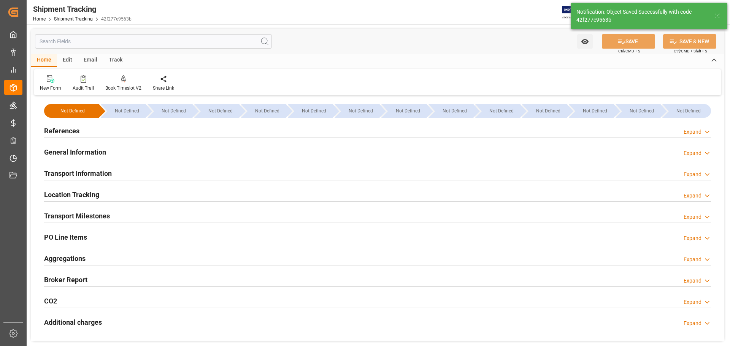  What do you see at coordinates (116, 60) in the screenshot?
I see `div: Track` at bounding box center [116, 60].